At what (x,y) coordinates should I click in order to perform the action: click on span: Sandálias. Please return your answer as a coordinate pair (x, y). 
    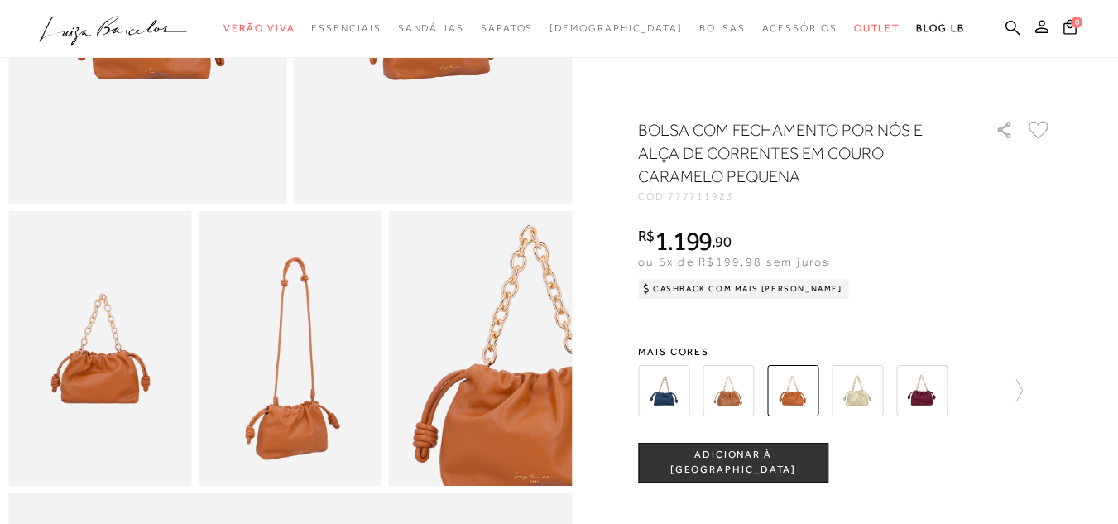
    Looking at the image, I should click on (431, 28).